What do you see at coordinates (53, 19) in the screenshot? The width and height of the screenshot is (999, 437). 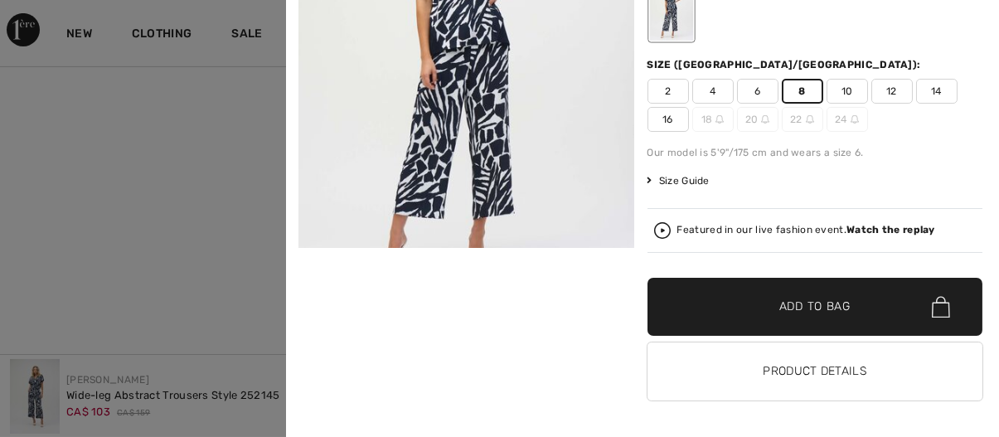 I see `span: Chat` at bounding box center [53, 19].